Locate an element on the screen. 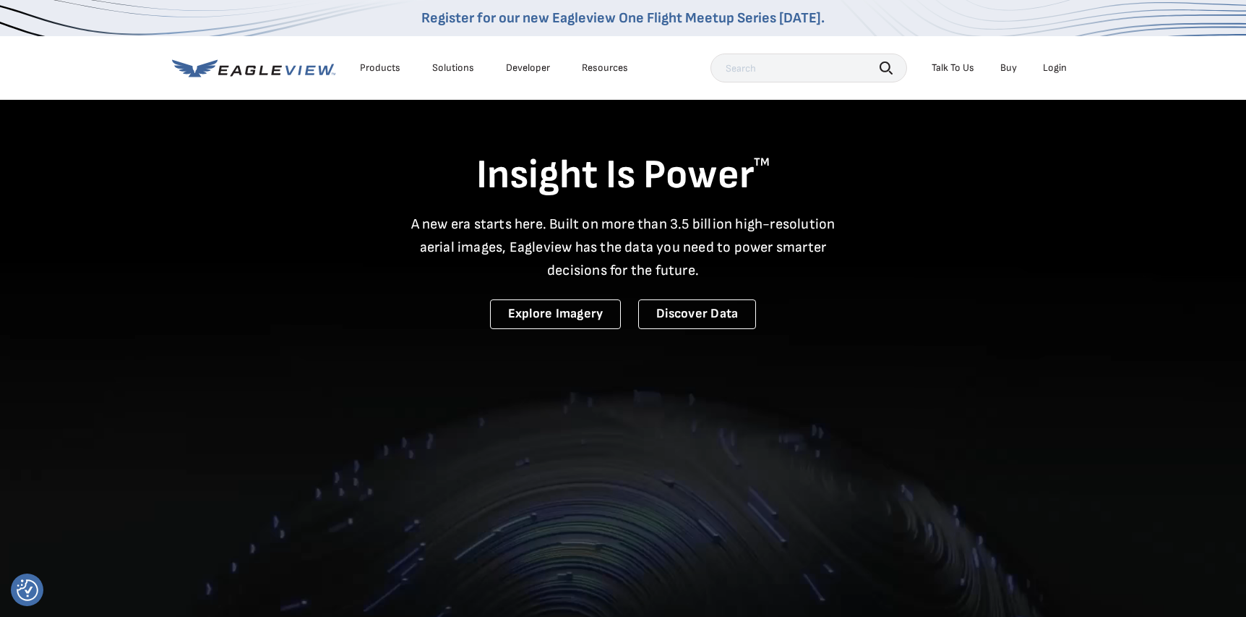 The image size is (1246, 617). div: Products is located at coordinates (380, 68).